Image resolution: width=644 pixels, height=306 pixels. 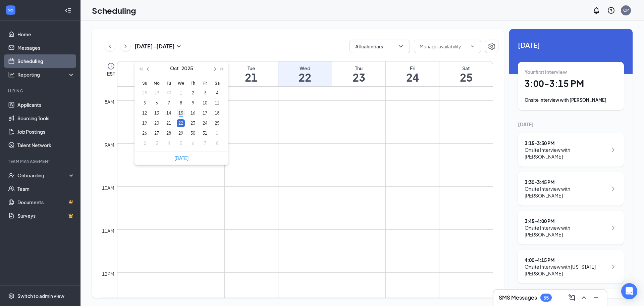 What do you see at coordinates (596, 297) in the screenshot?
I see `svg: Minimize` at bounding box center [596, 297].